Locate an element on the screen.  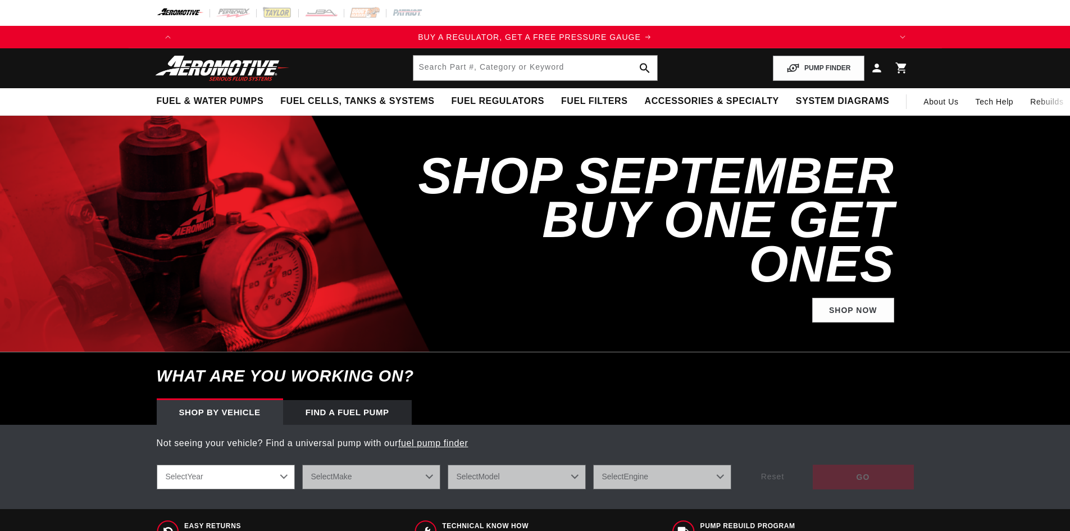
summary: Fuel Filters is located at coordinates (594, 101).